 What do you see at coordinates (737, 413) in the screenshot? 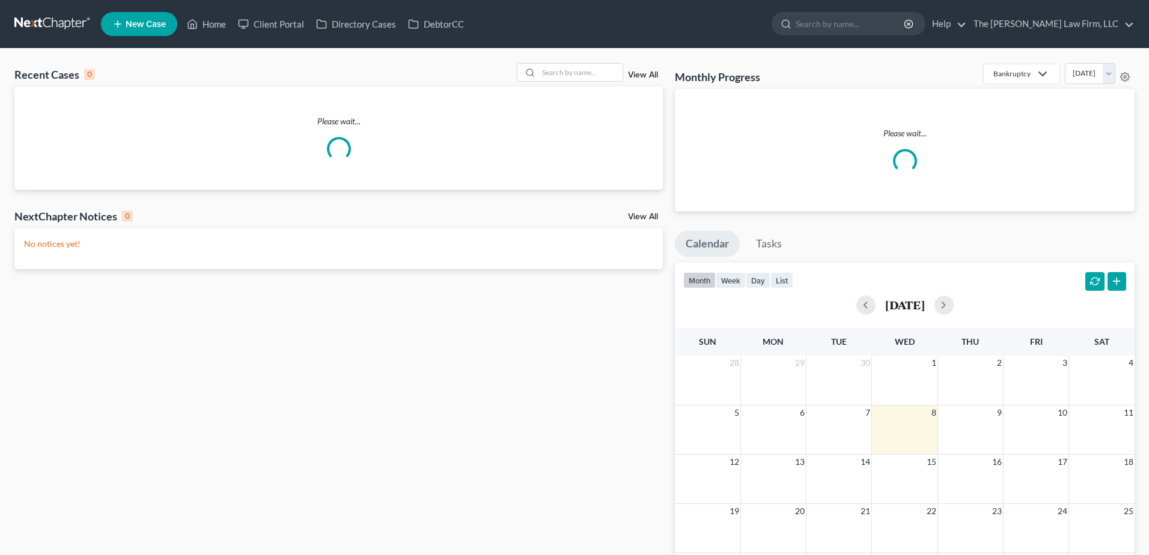
I see `span: 5` at bounding box center [737, 413].